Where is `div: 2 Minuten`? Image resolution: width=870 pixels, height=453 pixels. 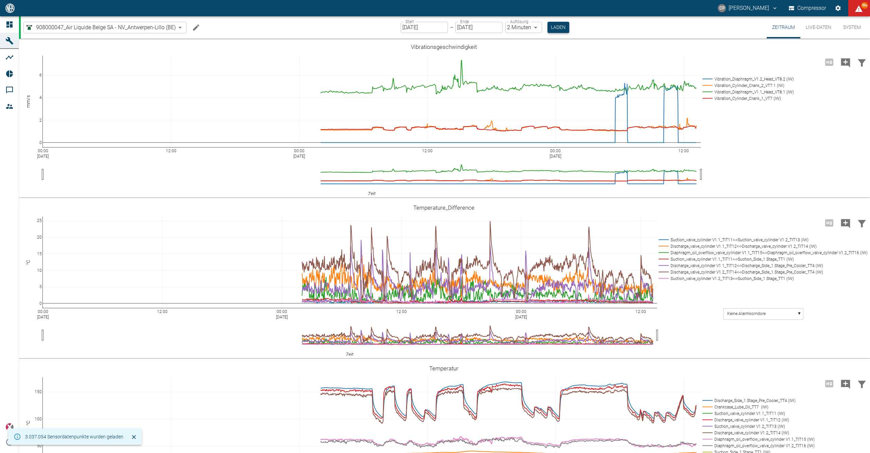 div: 2 Minuten is located at coordinates (524, 27).